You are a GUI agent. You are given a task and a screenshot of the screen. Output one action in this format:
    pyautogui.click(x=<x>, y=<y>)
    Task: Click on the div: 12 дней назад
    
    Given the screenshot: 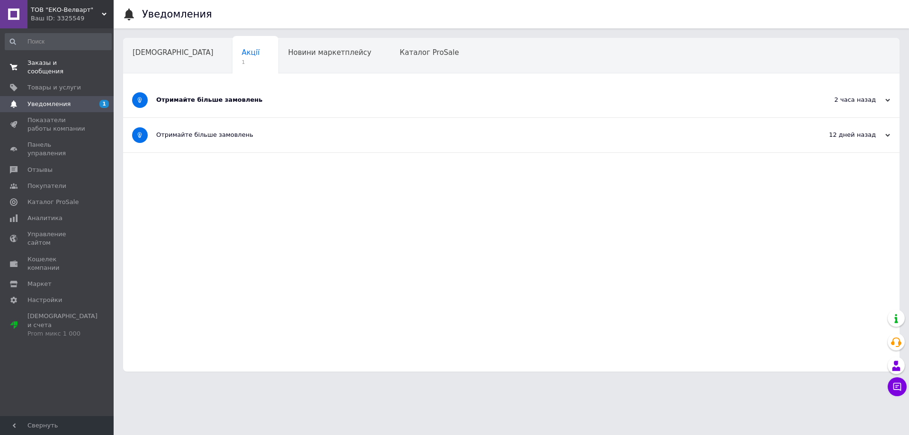 What is the action you would take?
    pyautogui.click(x=843, y=135)
    